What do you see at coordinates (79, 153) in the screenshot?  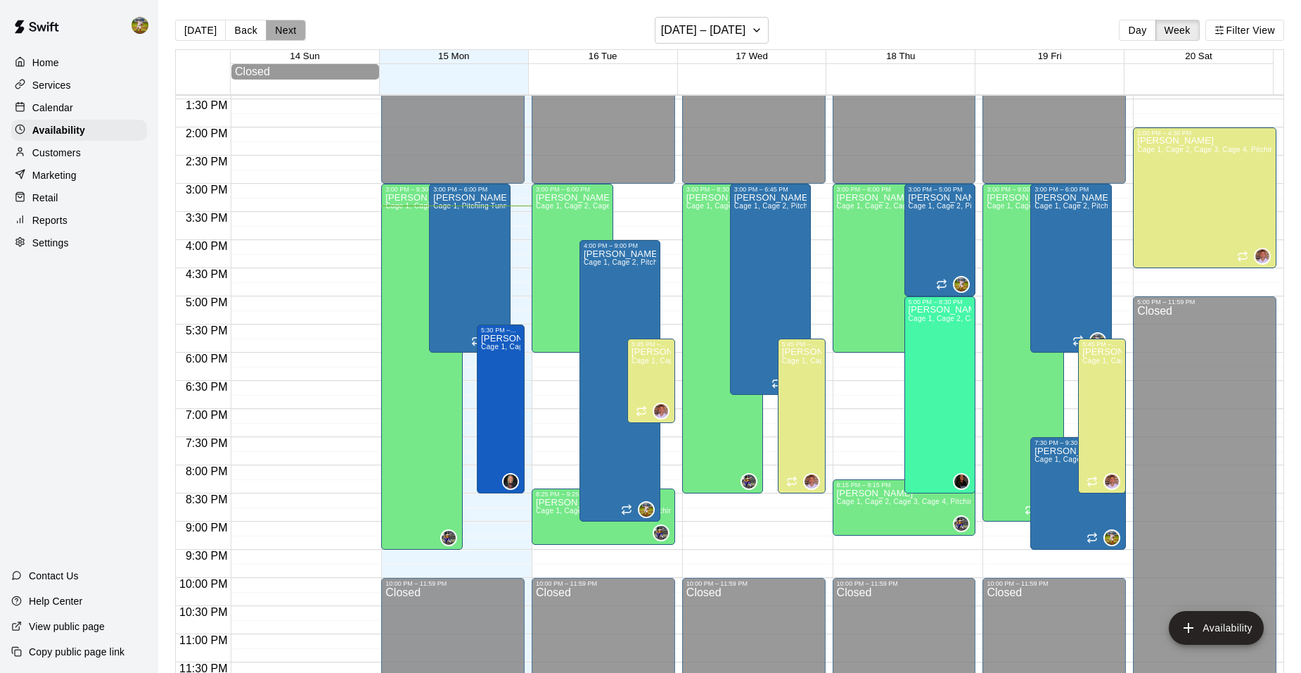 I see `a: Customers` at bounding box center [79, 153].